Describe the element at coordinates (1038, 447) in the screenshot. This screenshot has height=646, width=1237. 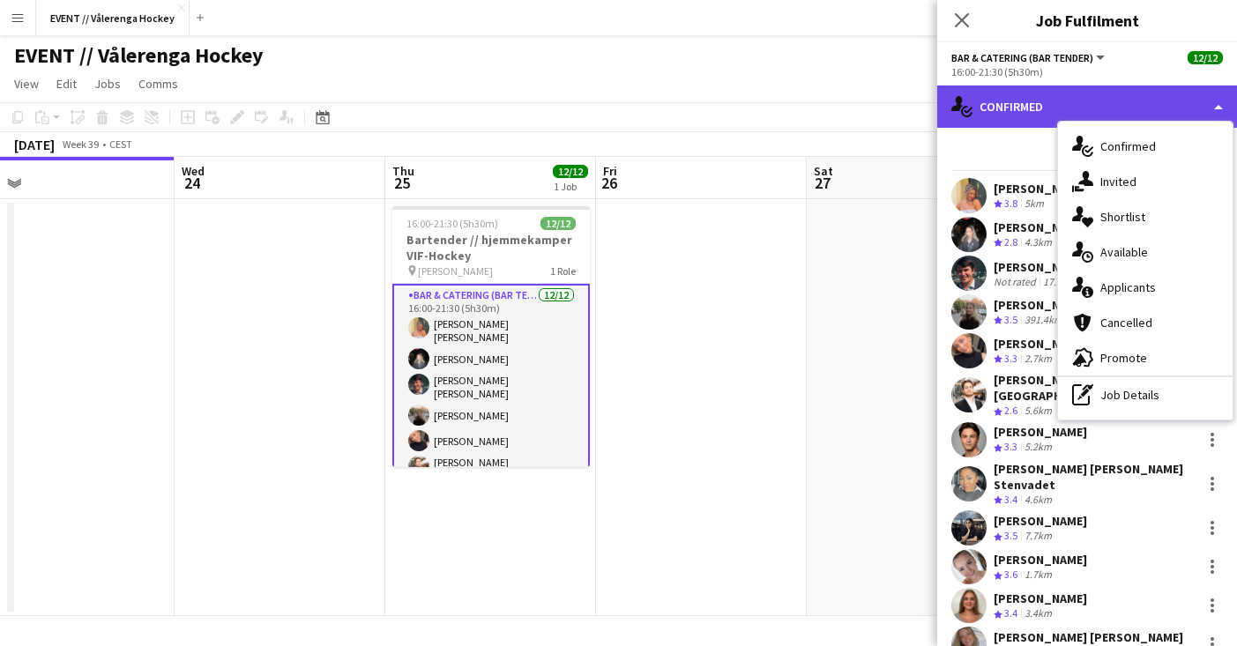
I see `div: 5.2km` at that location.